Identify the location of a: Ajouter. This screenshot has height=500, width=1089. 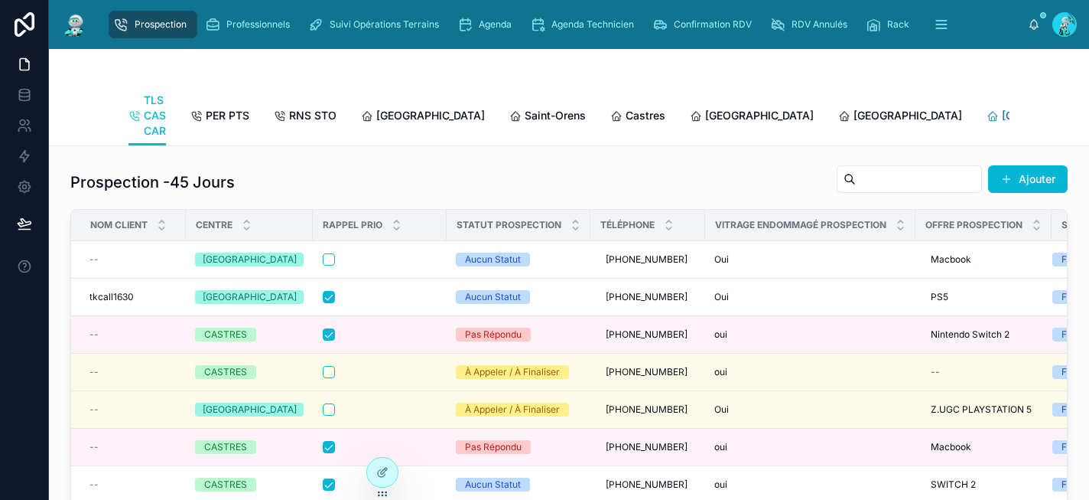
(1028, 179).